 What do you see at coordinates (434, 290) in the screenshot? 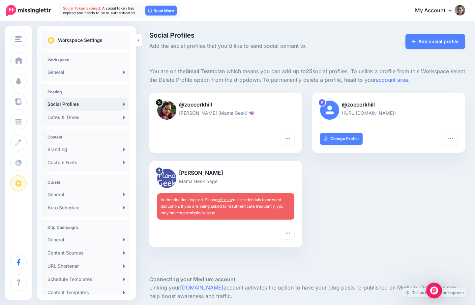
I see `div: Open Intercom Messenger` at bounding box center [434, 290].